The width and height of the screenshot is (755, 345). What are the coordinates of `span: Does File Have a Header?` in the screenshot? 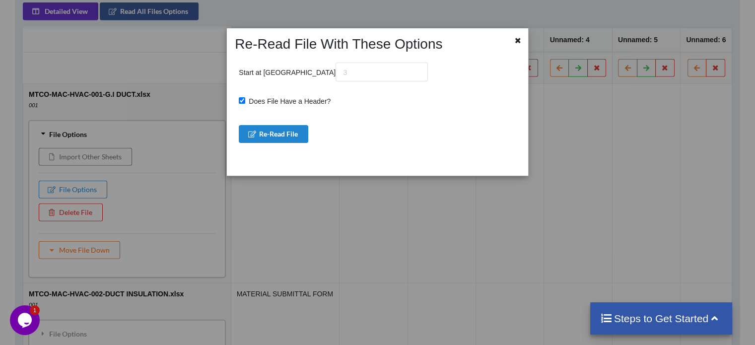 It's located at (288, 101).